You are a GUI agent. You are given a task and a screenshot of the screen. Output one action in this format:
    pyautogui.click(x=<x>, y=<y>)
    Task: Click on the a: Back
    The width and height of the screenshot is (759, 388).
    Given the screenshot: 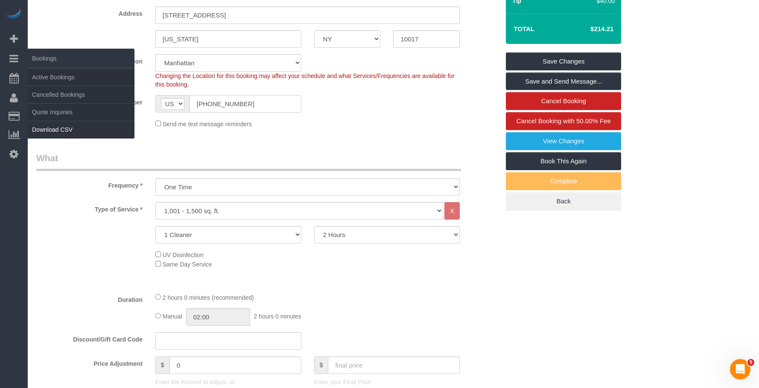 What is the action you would take?
    pyautogui.click(x=564, y=201)
    